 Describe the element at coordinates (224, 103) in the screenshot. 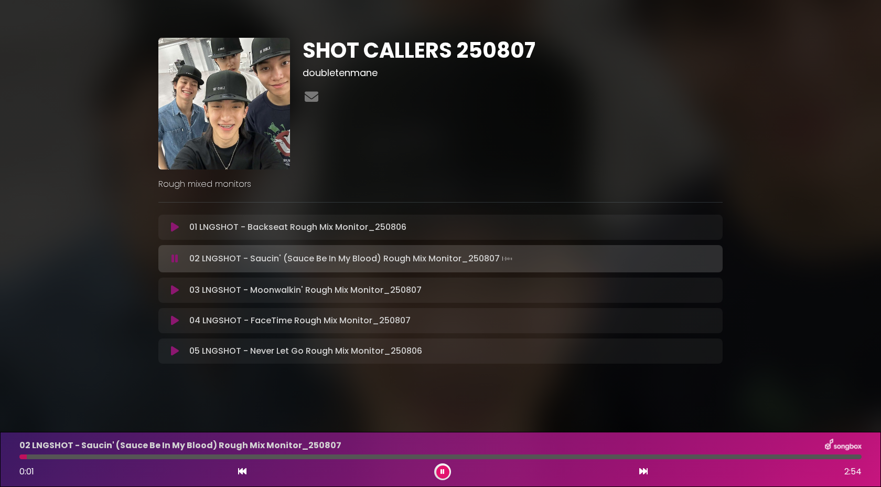

I see `img: EhfZEEfJT4ehH6TTm04u` at that location.